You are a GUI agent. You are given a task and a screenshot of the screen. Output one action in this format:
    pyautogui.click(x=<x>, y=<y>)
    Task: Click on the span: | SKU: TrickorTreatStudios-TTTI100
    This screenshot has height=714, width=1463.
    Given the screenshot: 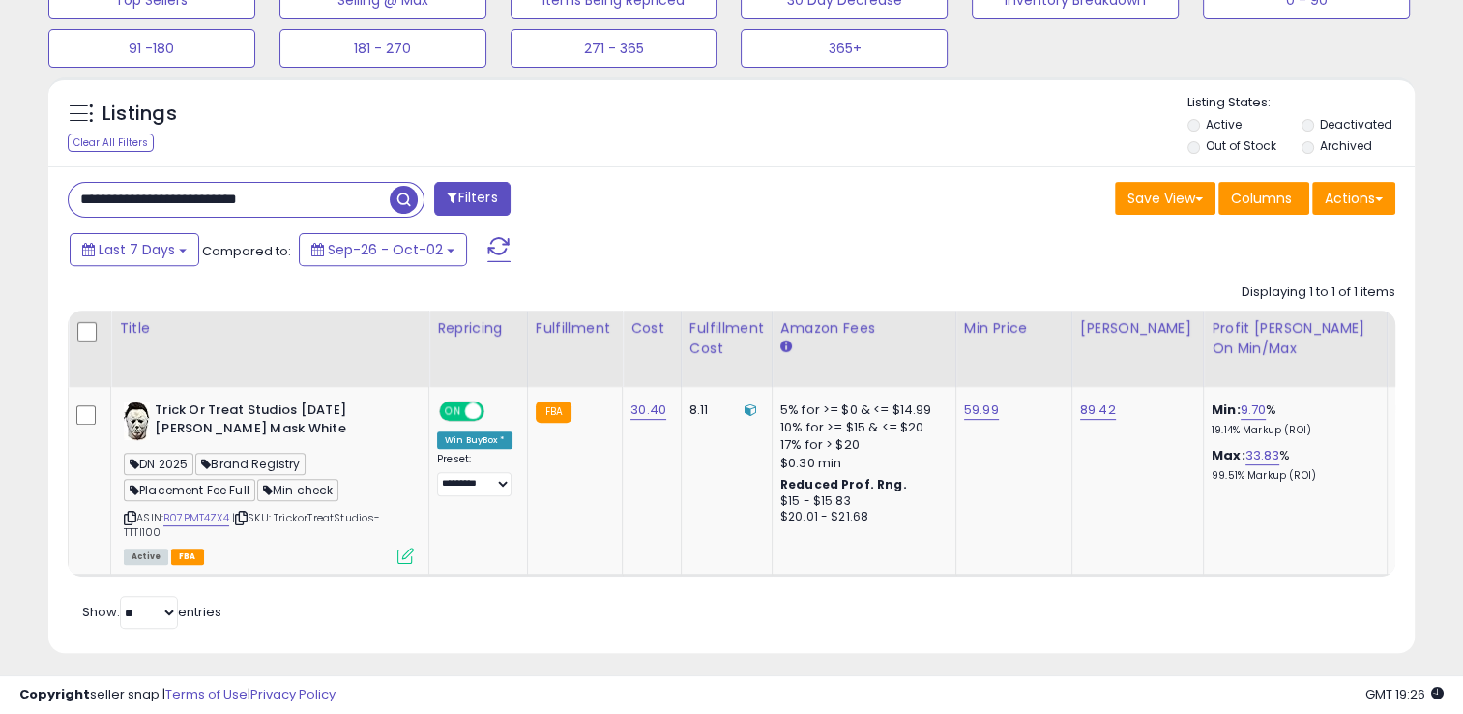 What is the action you would take?
    pyautogui.click(x=252, y=524)
    